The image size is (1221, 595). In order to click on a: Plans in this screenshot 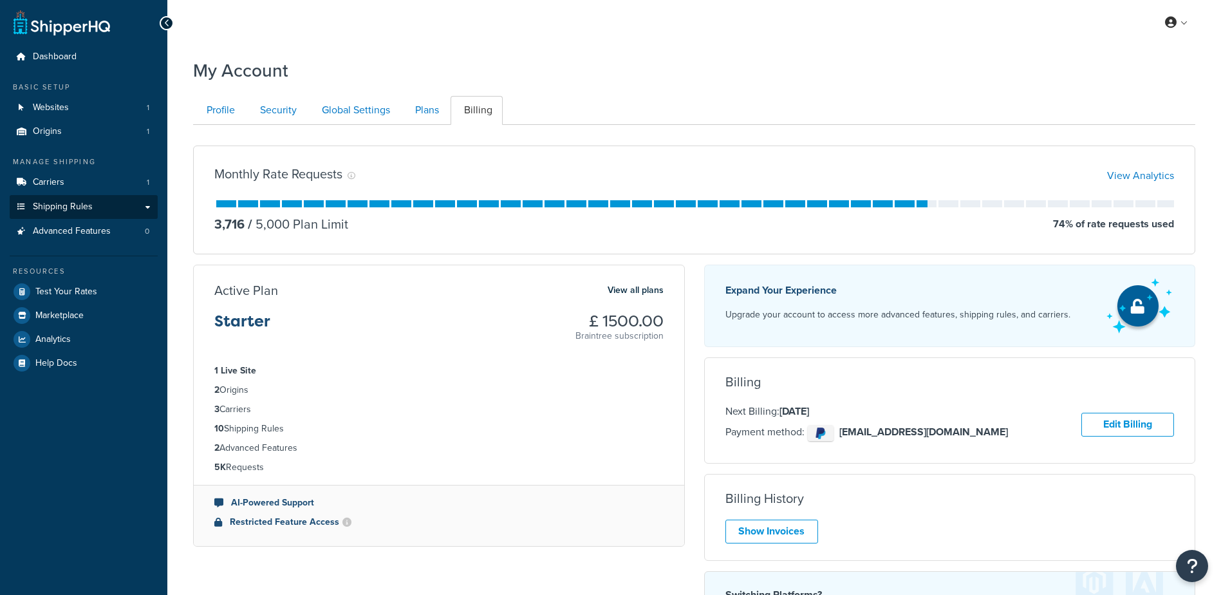, I will do `click(425, 110)`.